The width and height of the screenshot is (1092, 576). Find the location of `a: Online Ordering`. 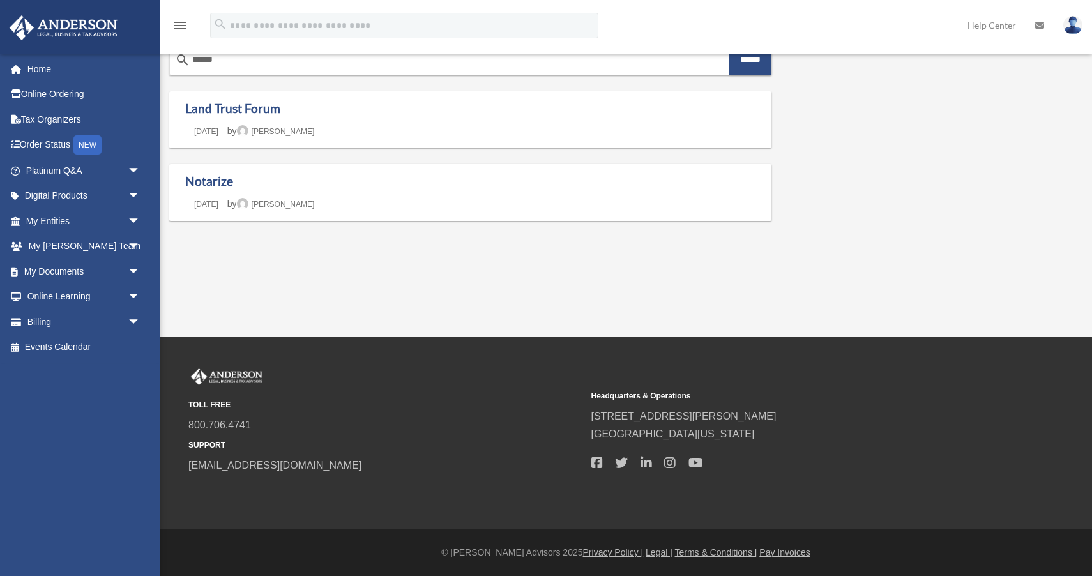

a: Online Ordering is located at coordinates (84, 95).